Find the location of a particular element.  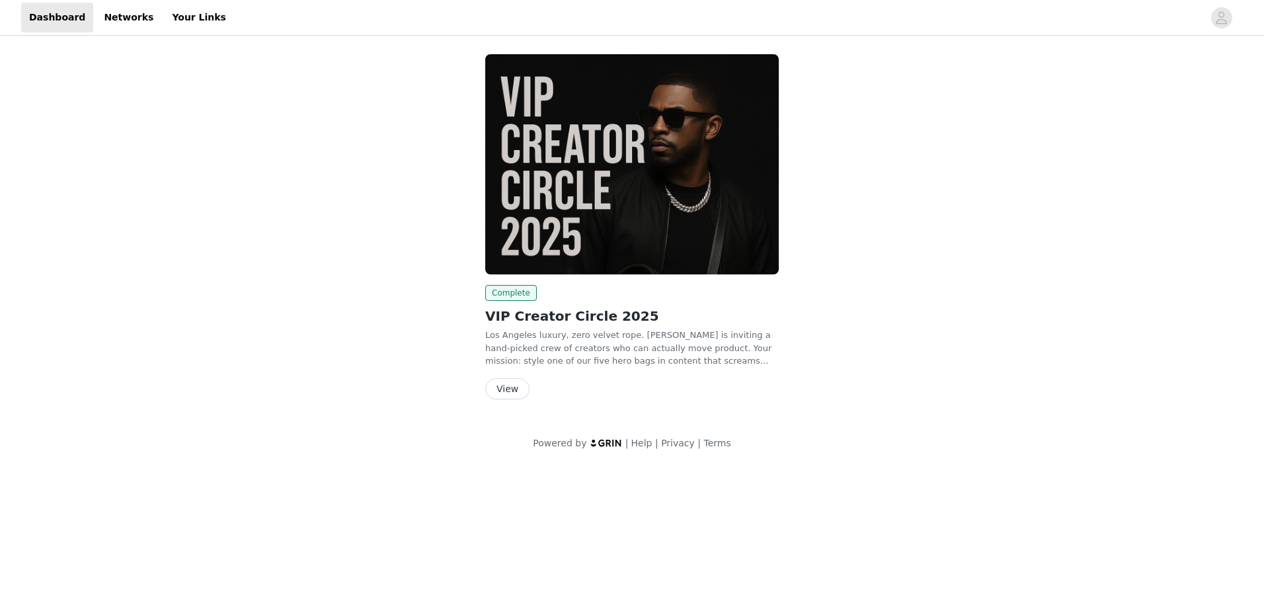

h2: VIP Creator Circle 2025 is located at coordinates (632, 316).